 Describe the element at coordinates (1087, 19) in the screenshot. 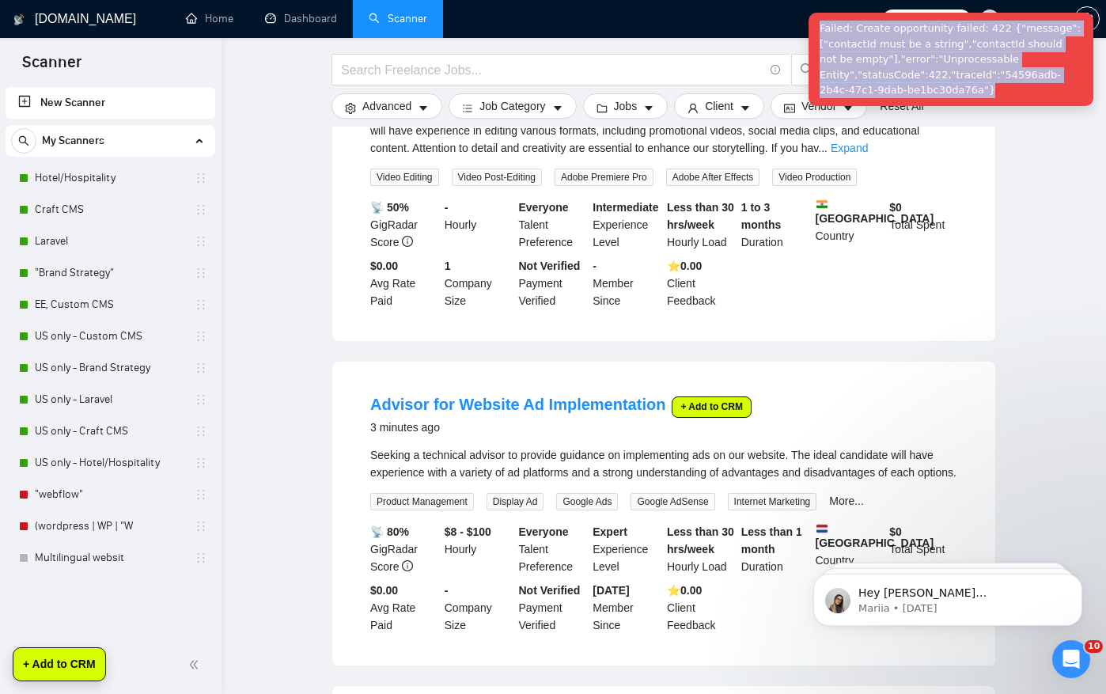

I see `button: setting` at that location.